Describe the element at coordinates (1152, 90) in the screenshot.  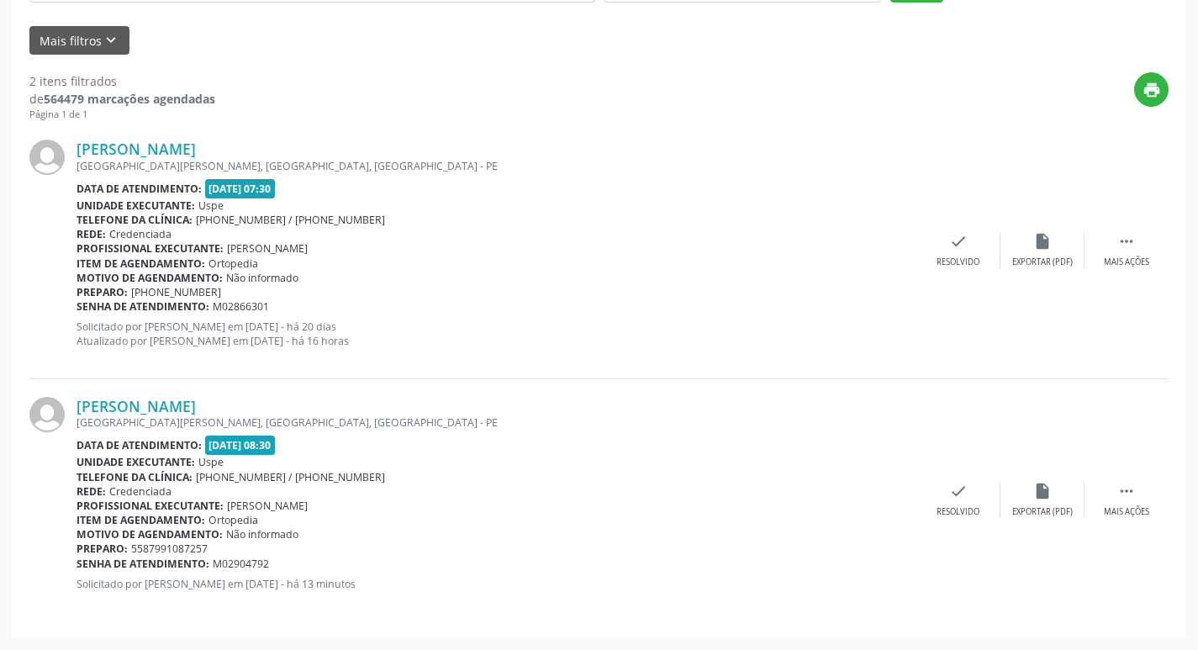
I see `i: print` at that location.